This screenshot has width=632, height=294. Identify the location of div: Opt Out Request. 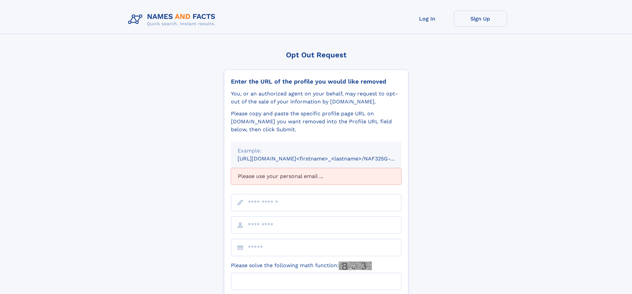
(316, 55).